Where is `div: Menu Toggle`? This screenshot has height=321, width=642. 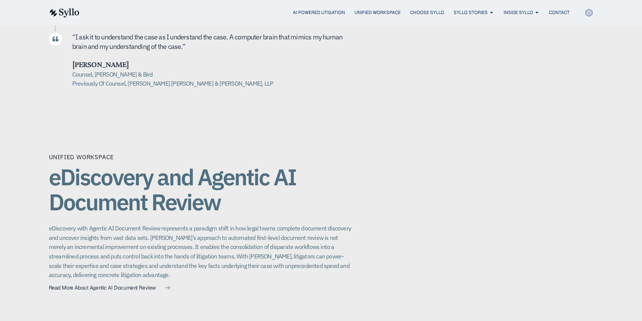
div: Menu Toggle is located at coordinates (332, 12).